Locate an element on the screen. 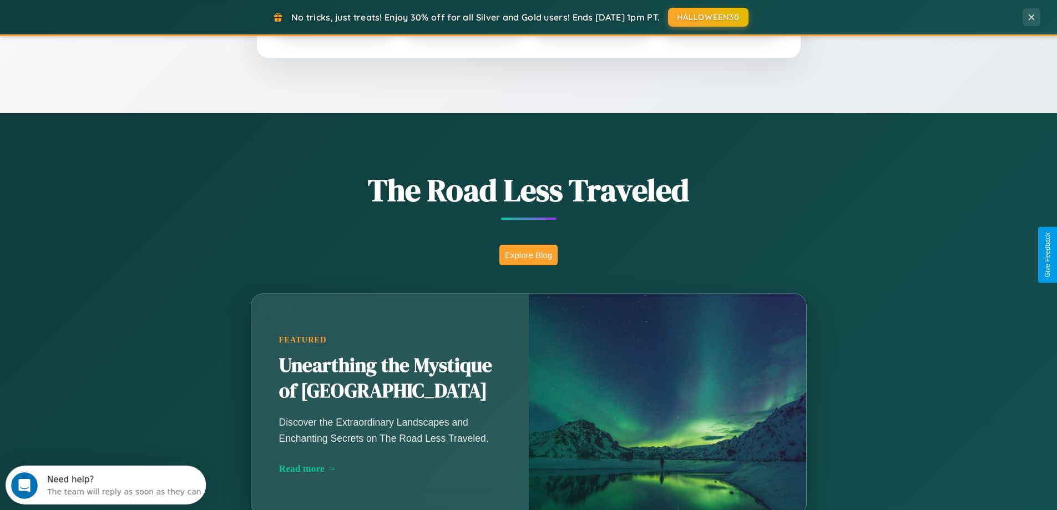 Image resolution: width=1057 pixels, height=510 pixels. div: Need help? is located at coordinates (119, 14).